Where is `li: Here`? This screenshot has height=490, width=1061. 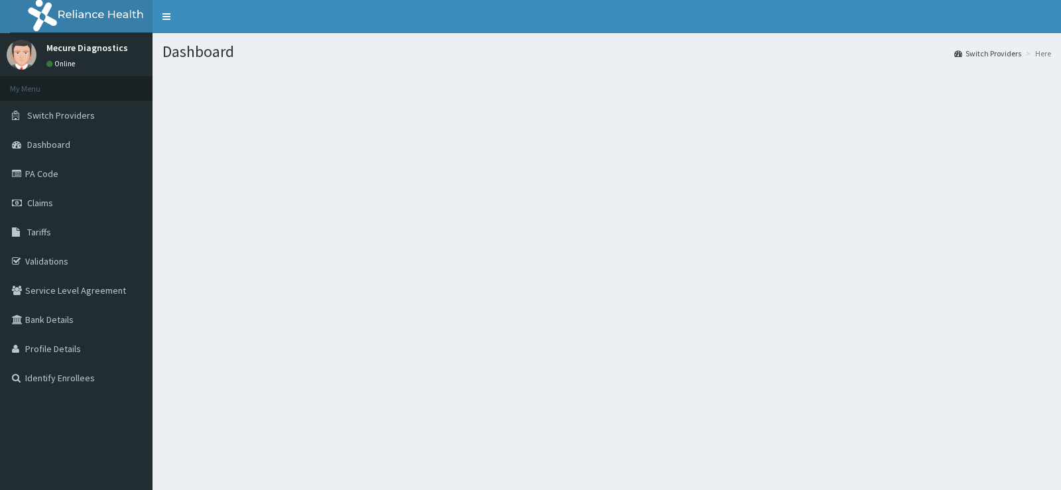
li: Here is located at coordinates (1037, 53).